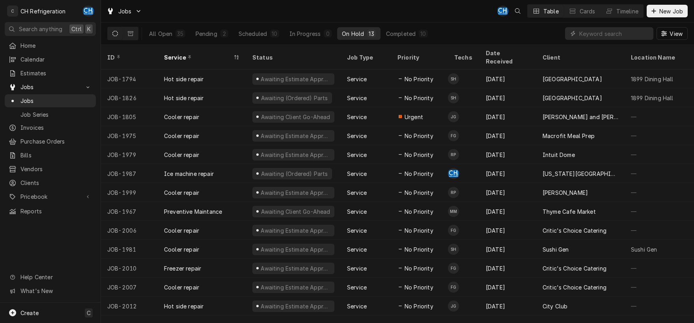 This screenshot has width=694, height=323. I want to click on div: Ruben Perez's Avatar, so click(453, 155).